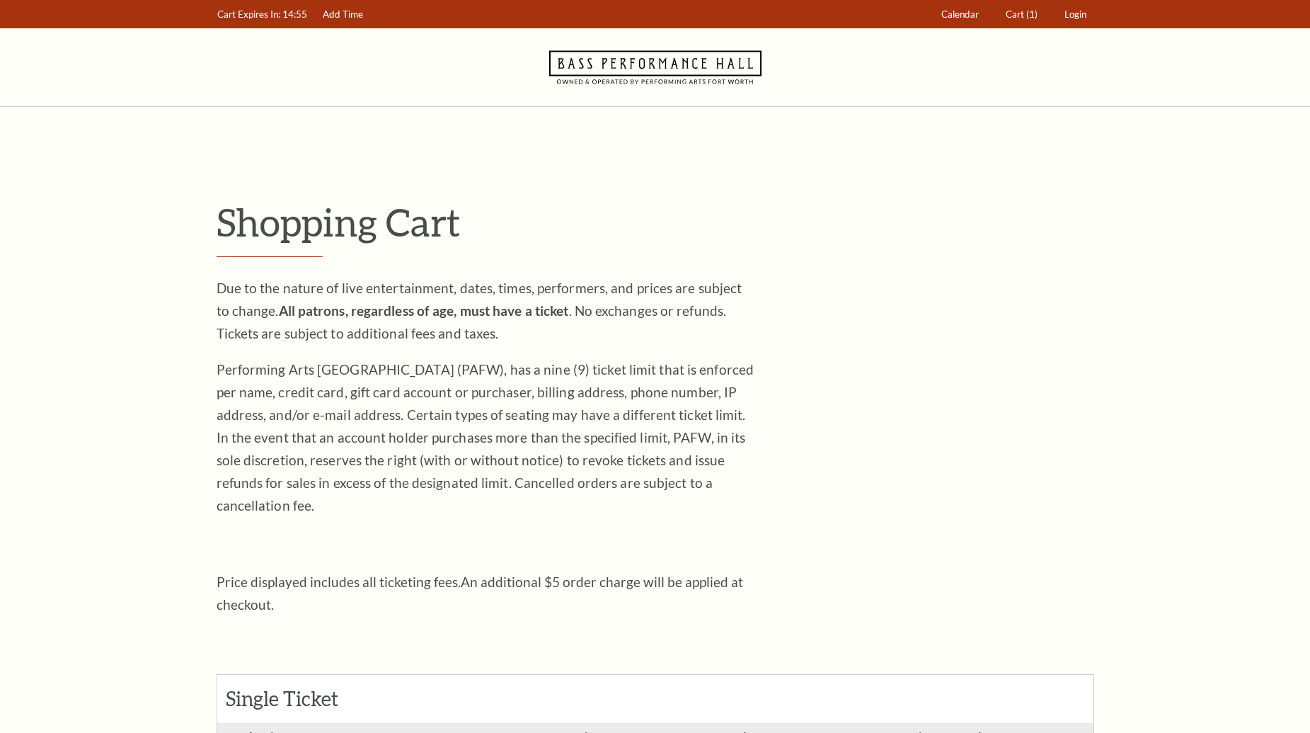 The image size is (1310, 733). I want to click on span: Due to the nature of live entertainment, dates, times, performers, and prices are subject to chan..., so click(479, 310).